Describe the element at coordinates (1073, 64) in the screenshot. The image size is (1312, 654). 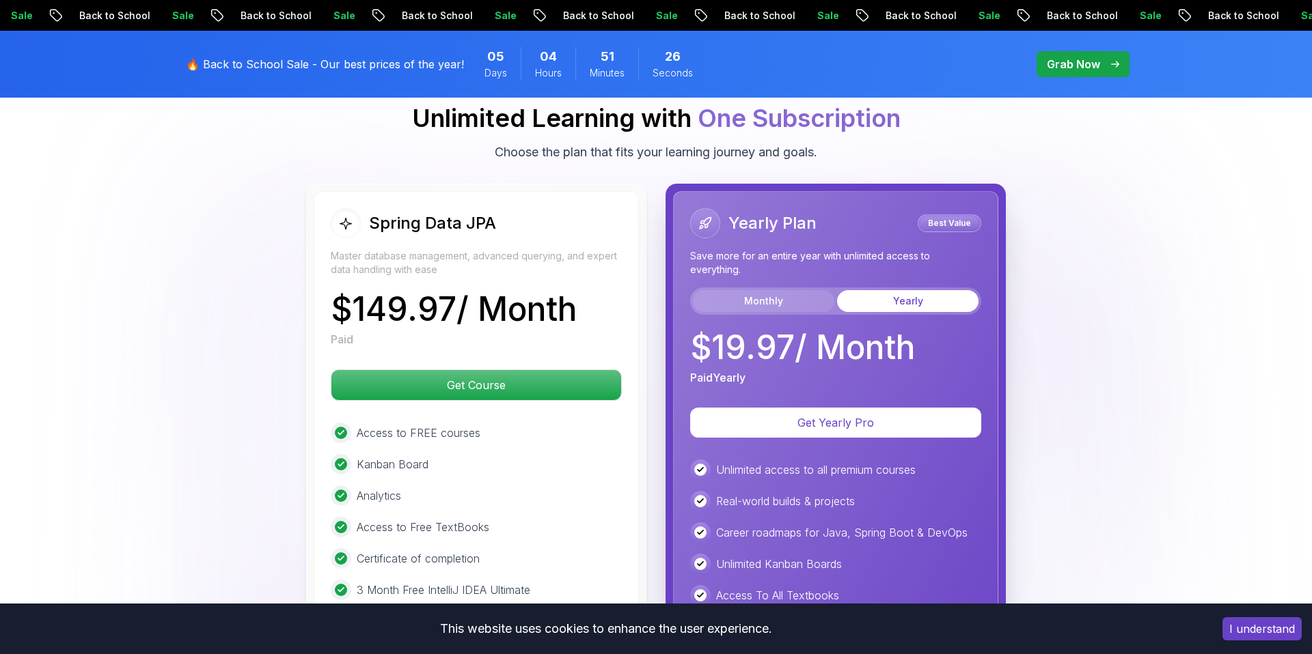
I see `p: Grab Now` at that location.